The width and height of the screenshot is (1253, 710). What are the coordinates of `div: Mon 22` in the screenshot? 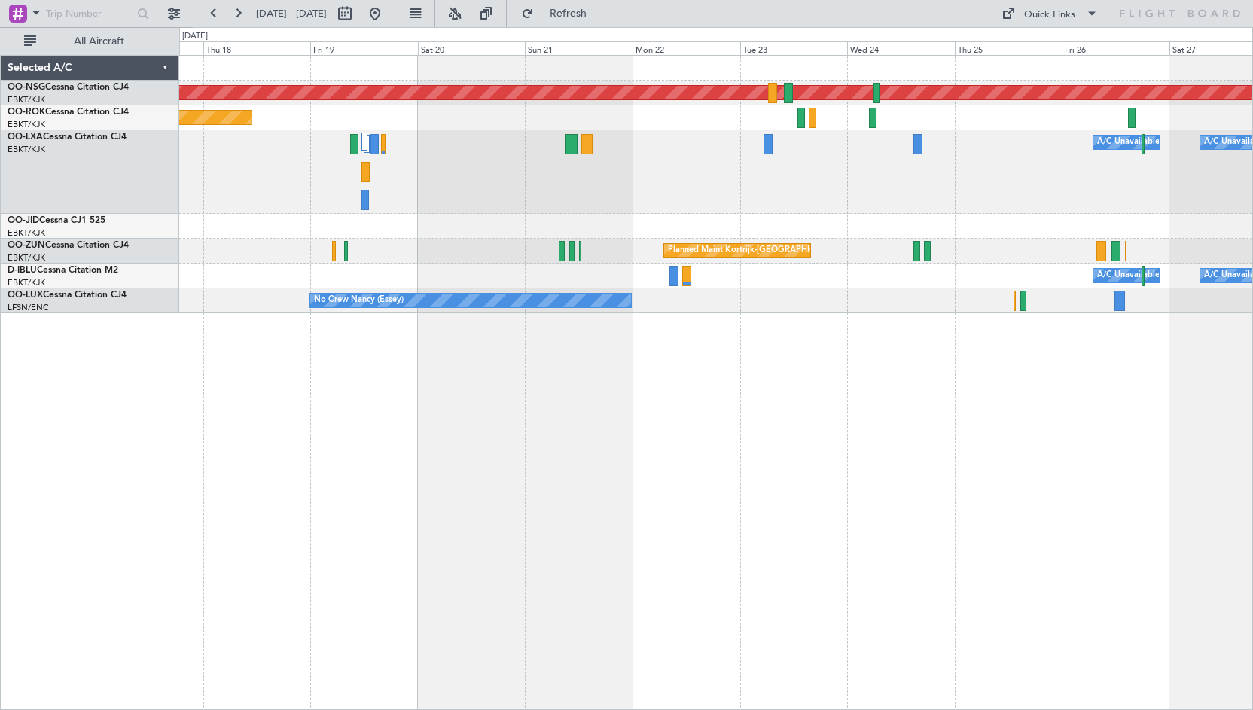 It's located at (686, 48).